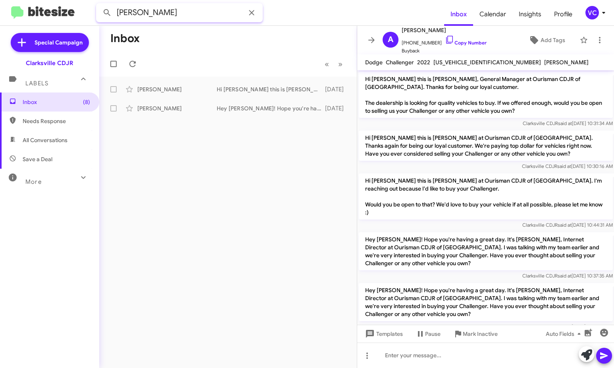 This screenshot has height=368, width=614. What do you see at coordinates (592, 13) in the screenshot?
I see `button: VC` at bounding box center [592, 13].